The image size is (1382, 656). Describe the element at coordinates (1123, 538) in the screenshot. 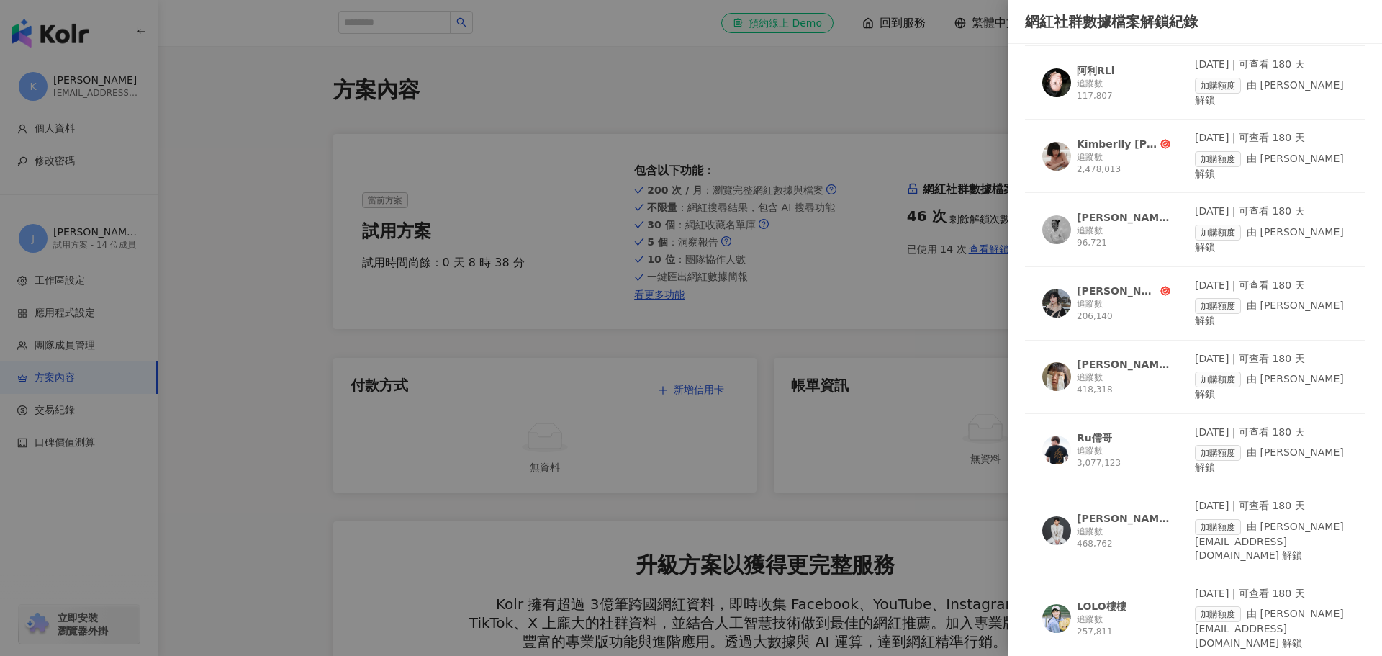

I see `div: 追蹤數 468,762` at that location.